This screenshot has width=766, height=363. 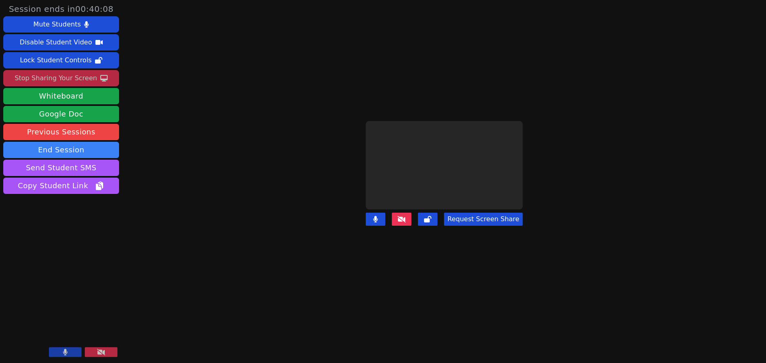 I want to click on button: Whiteboard, so click(x=61, y=96).